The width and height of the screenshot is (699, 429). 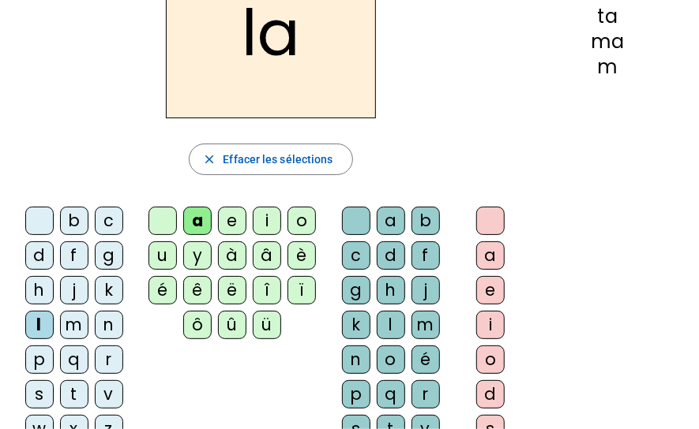 I want to click on div: î, so click(x=267, y=290).